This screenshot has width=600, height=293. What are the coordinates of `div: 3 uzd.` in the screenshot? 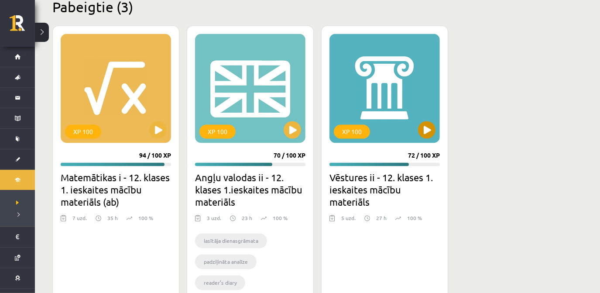 It's located at (214, 221).